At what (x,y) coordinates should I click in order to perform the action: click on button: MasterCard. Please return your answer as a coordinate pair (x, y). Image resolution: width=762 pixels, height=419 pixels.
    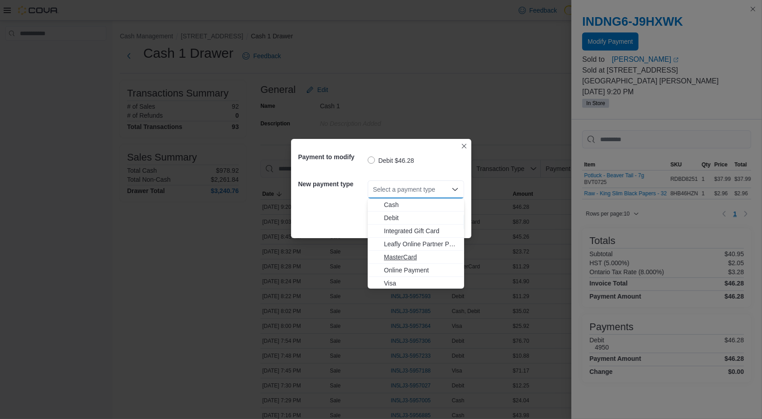
    Looking at the image, I should click on (416, 257).